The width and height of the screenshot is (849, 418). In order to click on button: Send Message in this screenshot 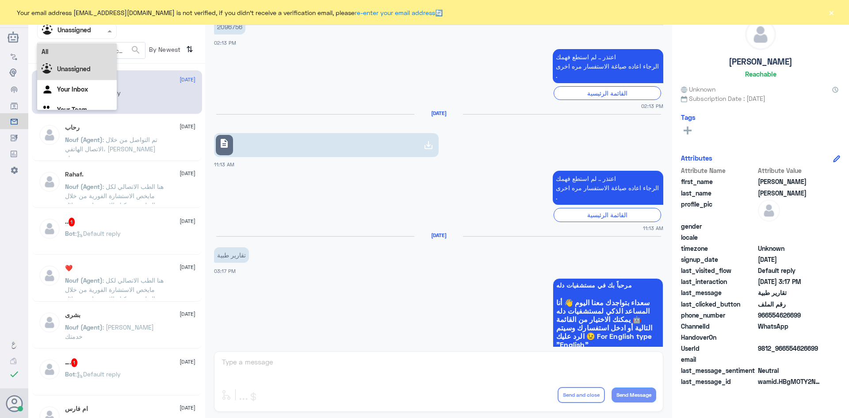, I will do `click(634, 395)`.